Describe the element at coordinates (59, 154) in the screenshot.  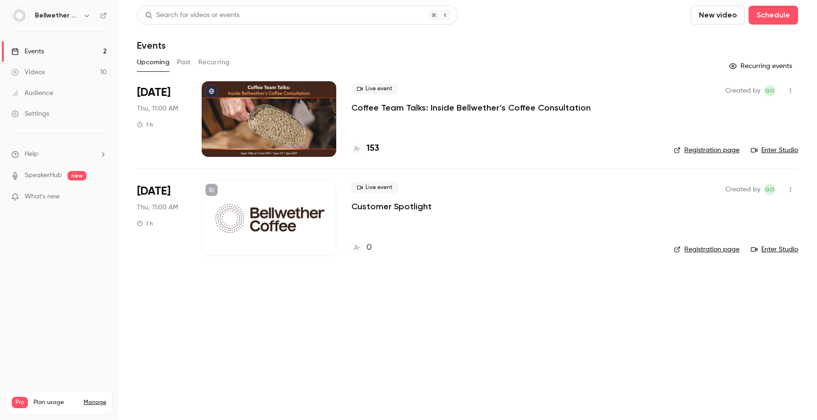
I see `li: help-dropdown-opener` at that location.